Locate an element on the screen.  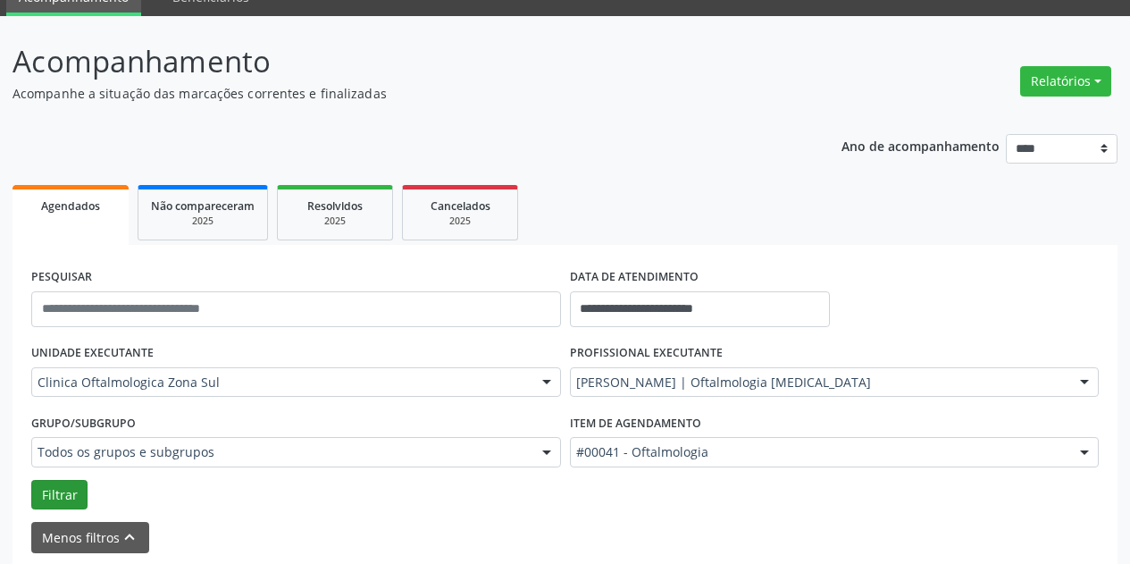
button: Filtrar is located at coordinates (59, 495).